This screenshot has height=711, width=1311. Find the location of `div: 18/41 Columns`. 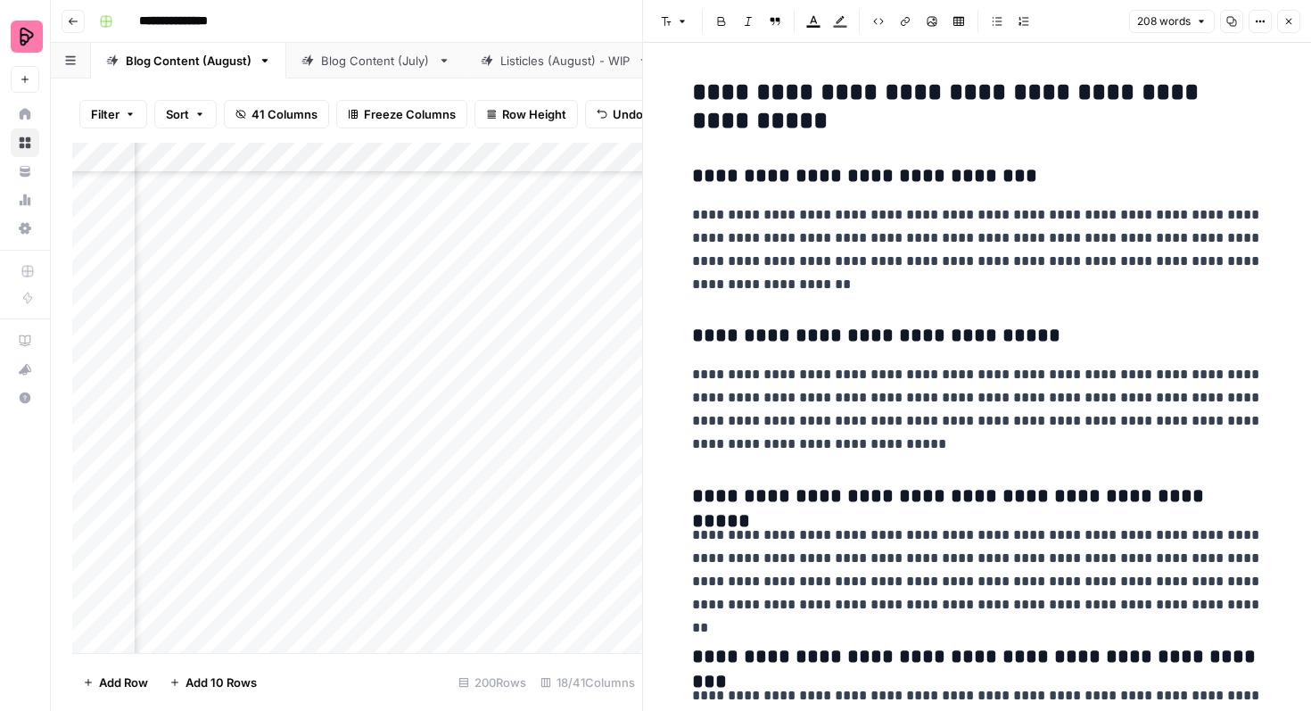

div: 18/41 Columns is located at coordinates (588, 682).